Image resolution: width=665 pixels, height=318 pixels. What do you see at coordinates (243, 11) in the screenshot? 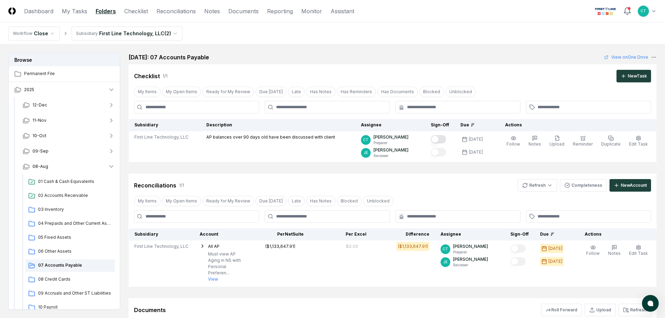
I see `a: Documents` at bounding box center [243, 11].